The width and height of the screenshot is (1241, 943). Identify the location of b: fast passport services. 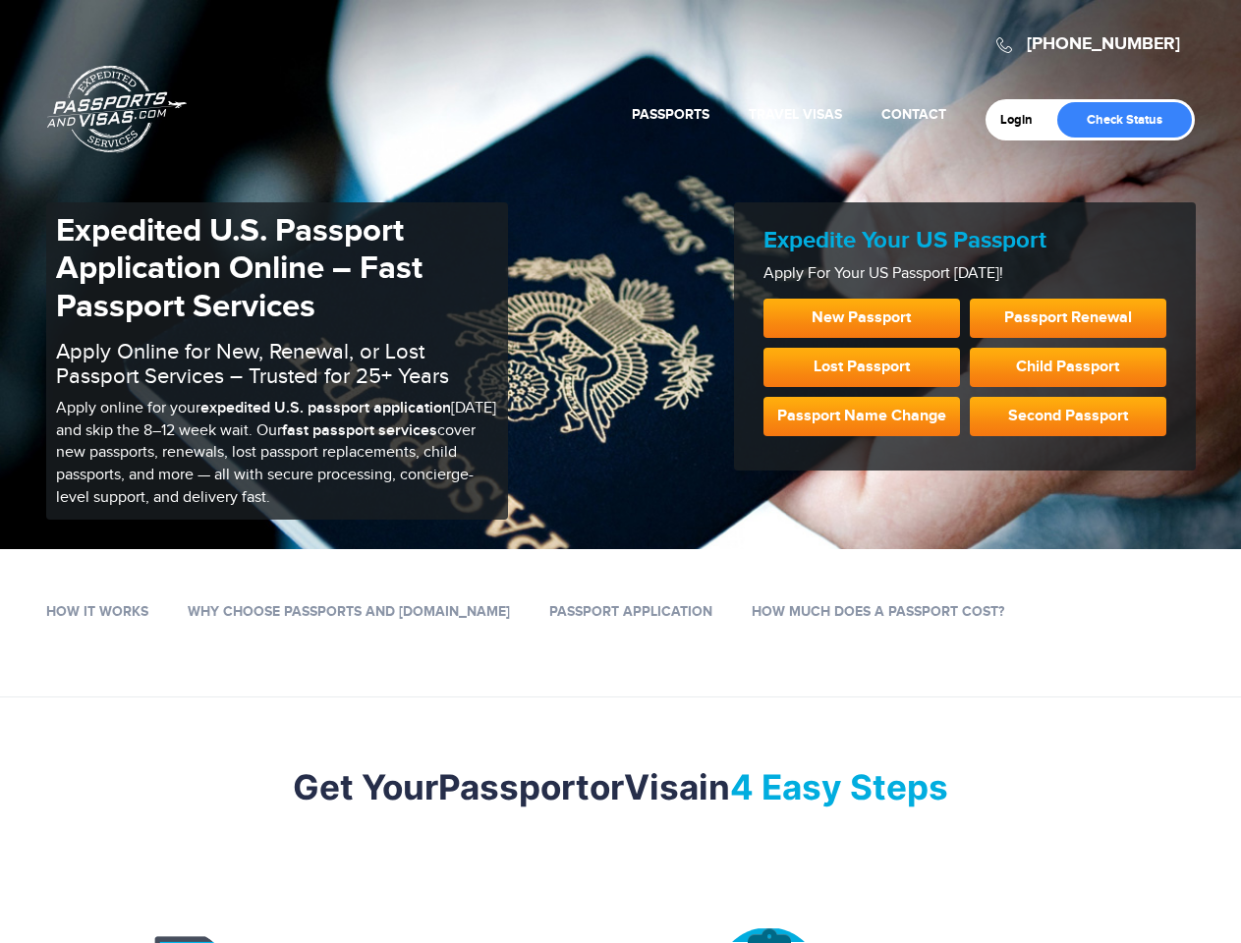
(360, 430).